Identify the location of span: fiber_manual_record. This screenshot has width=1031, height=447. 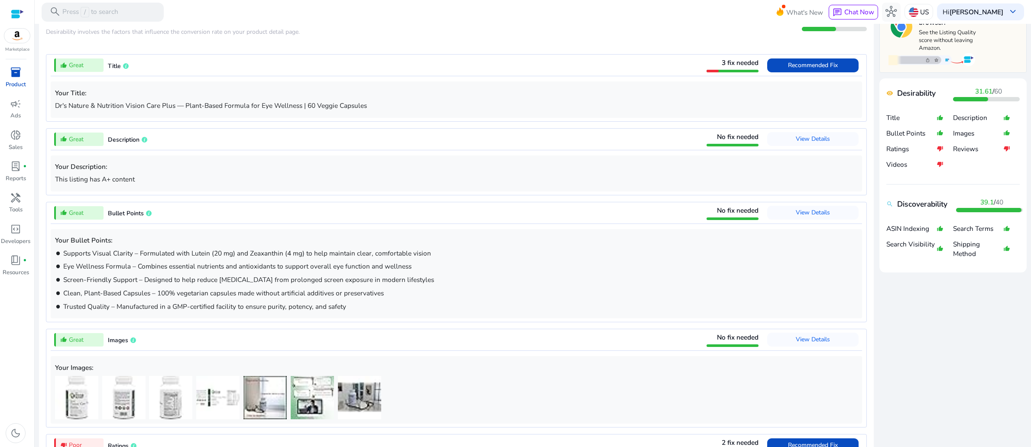
(25, 260).